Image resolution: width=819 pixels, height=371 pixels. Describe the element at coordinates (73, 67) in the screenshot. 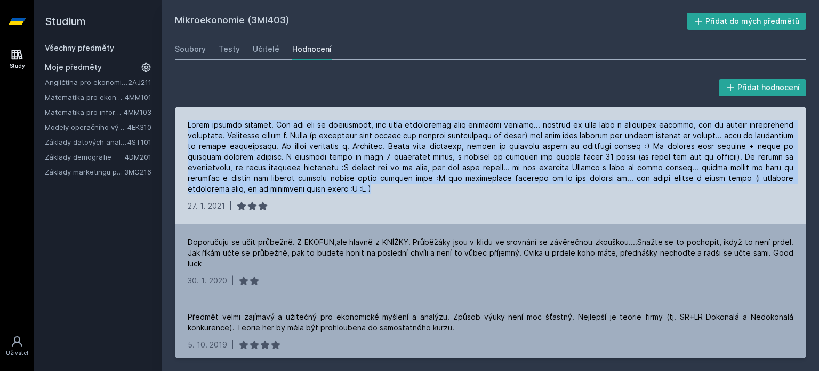

I see `span: Moje předměty` at that location.